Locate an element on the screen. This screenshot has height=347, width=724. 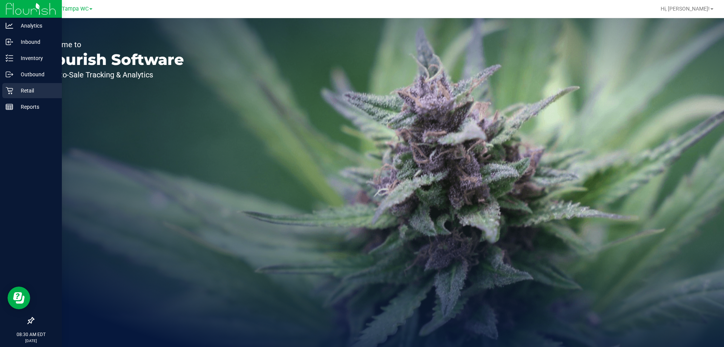
p: Reports is located at coordinates (36, 107).